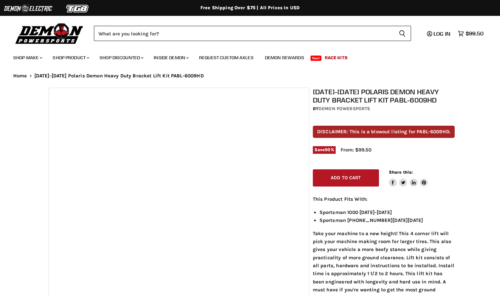 This screenshot has width=500, height=296. Describe the element at coordinates (346, 178) in the screenshot. I see `button: Add to cart` at that location.